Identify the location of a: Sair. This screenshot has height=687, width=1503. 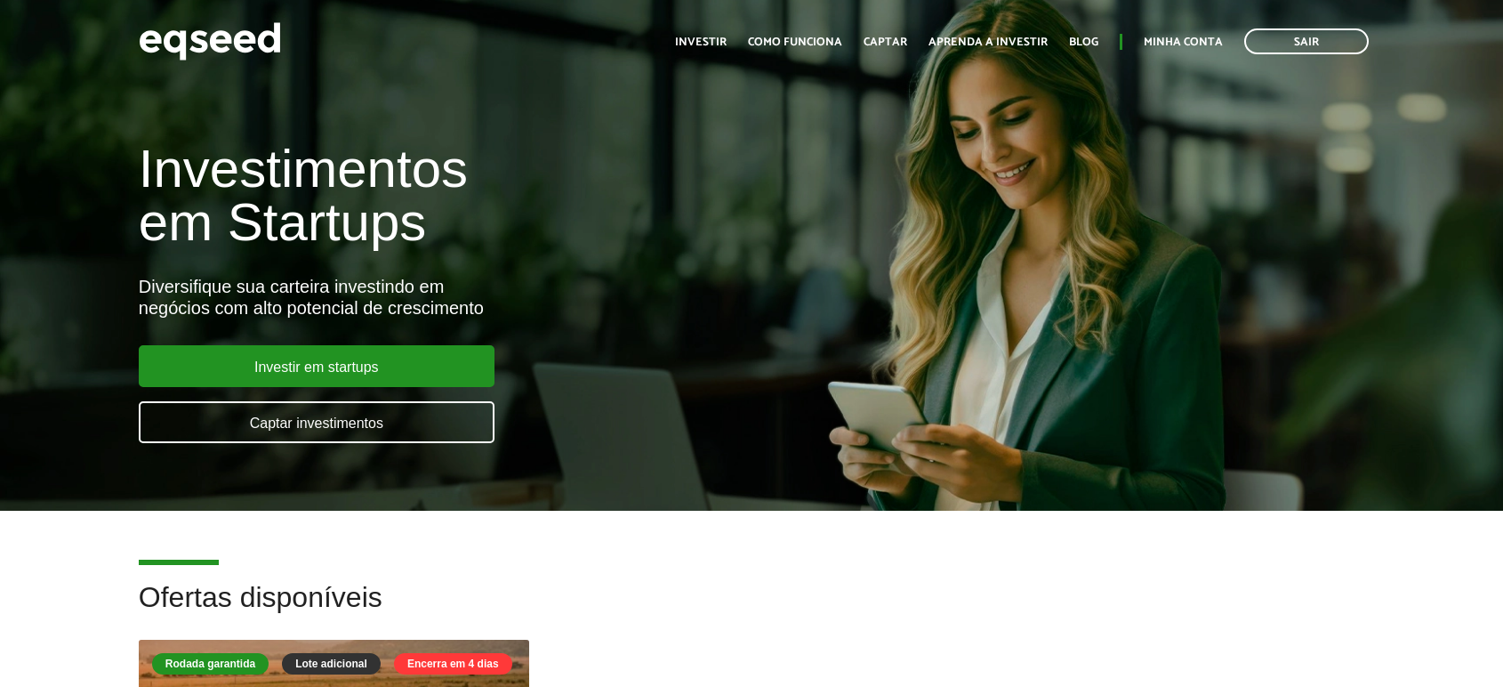
(1306, 41).